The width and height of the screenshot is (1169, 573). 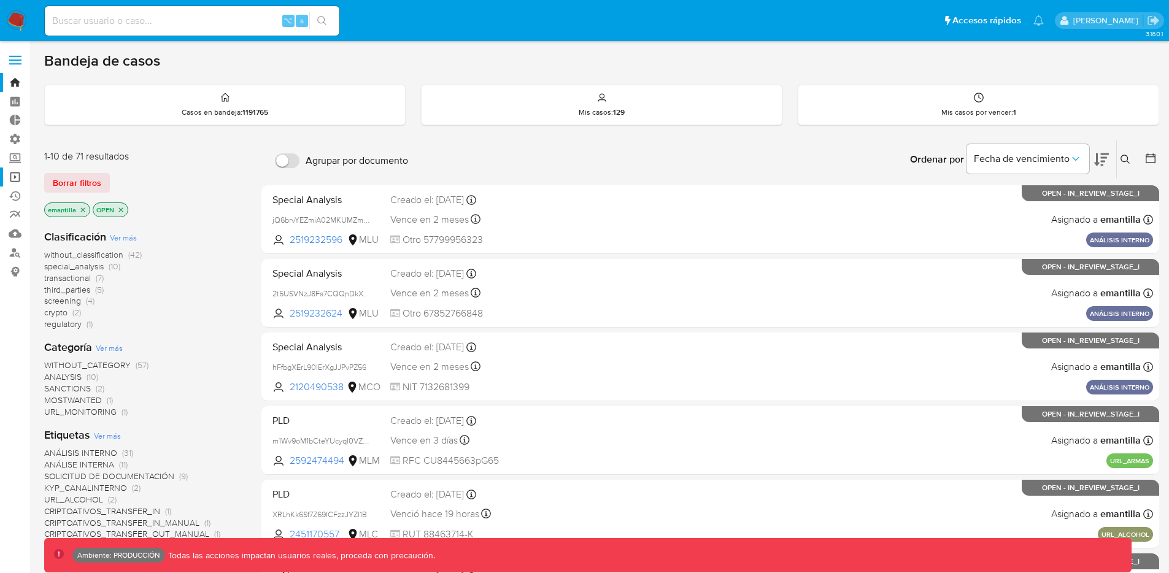 I want to click on p: elkin.mantilla@mercadolibre.com.co, so click(x=1108, y=20).